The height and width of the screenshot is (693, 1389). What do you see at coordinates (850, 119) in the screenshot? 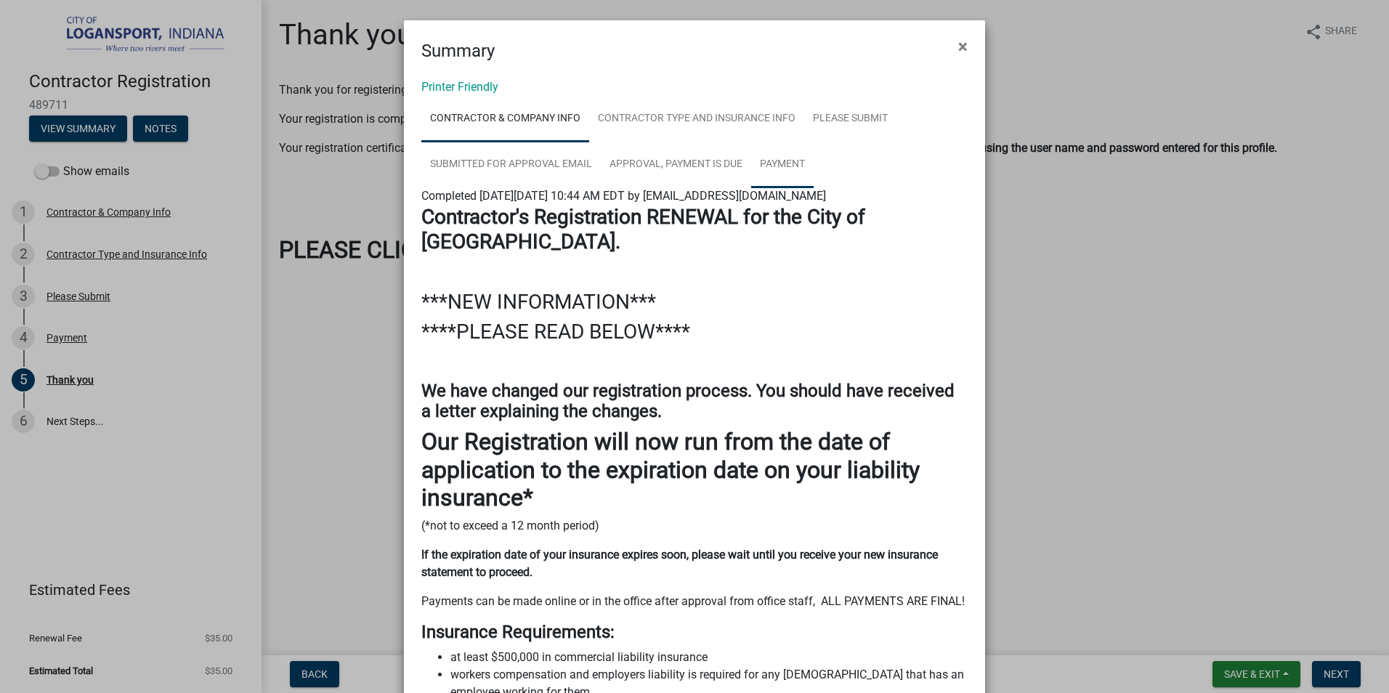
I see `a: Please Submit` at bounding box center [850, 119].